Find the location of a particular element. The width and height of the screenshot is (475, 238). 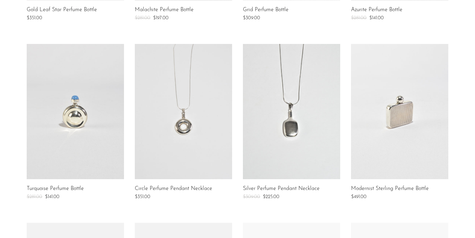

a: Azurite Perfume Bottle is located at coordinates (377, 10).